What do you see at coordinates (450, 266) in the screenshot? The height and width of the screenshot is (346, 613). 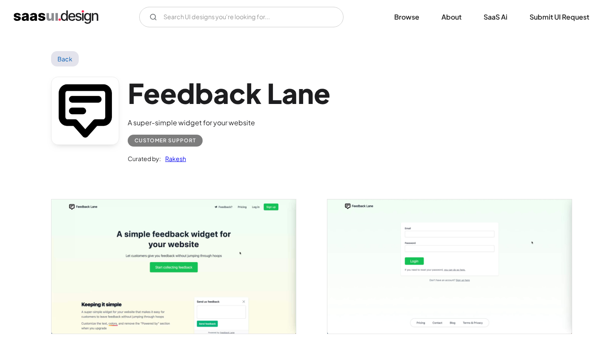 I see `img: 64fab952fc3e102b1c417fa9_Feedback%20Lane%20Login.jpg` at bounding box center [450, 266].